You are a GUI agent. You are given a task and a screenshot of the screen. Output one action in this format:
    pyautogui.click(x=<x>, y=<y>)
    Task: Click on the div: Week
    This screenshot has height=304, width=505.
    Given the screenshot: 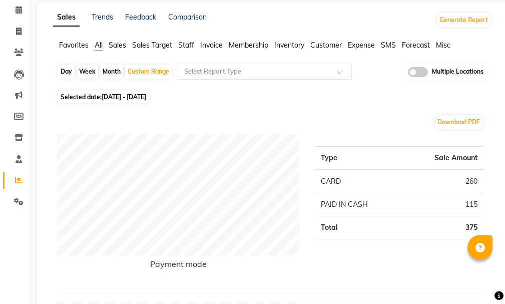 What is the action you would take?
    pyautogui.click(x=87, y=72)
    